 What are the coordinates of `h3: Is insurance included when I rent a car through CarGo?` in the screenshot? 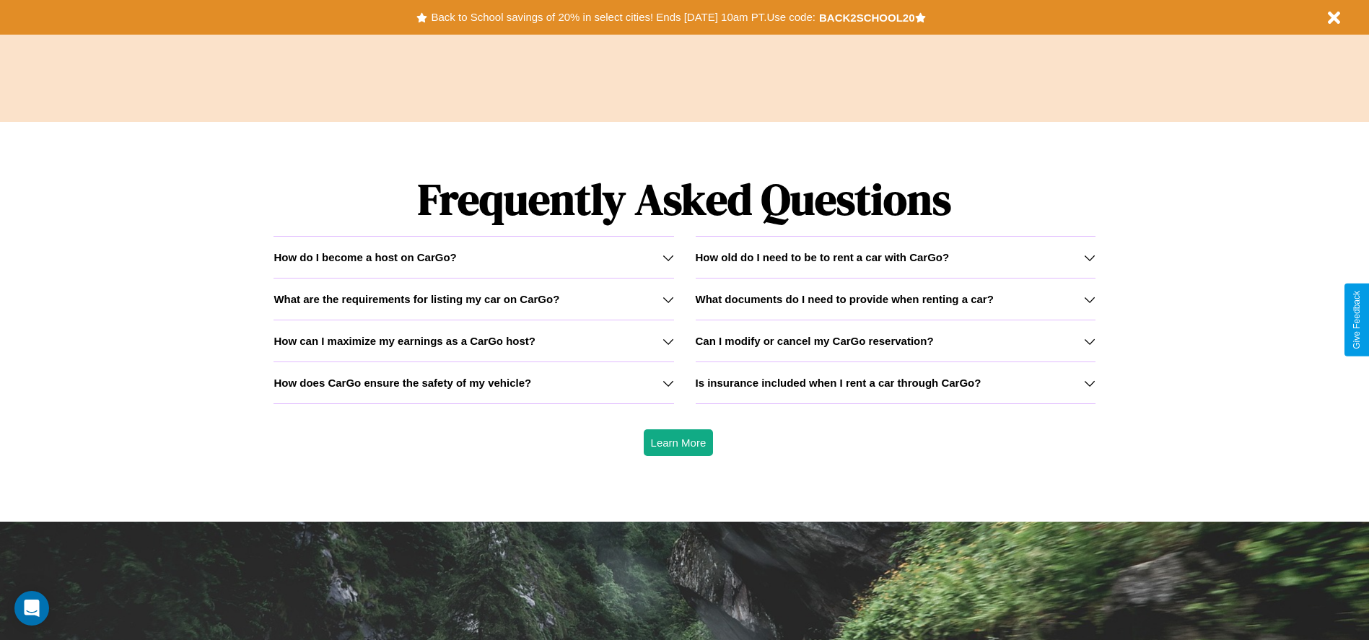 It's located at (839, 383).